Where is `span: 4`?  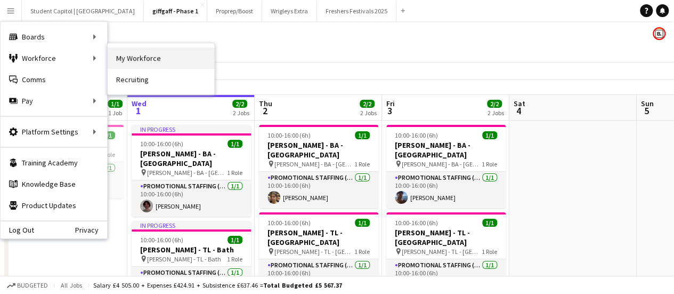 span: 4 is located at coordinates (519, 110).